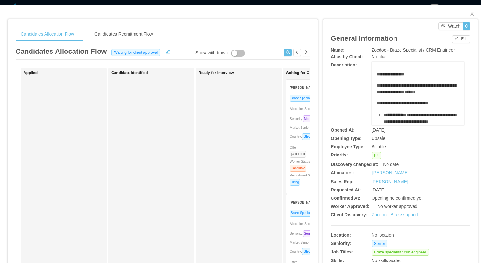 This screenshot has width=481, height=263. Describe the element at coordinates (299, 151) in the screenshot. I see `span: Offer:` at that location.